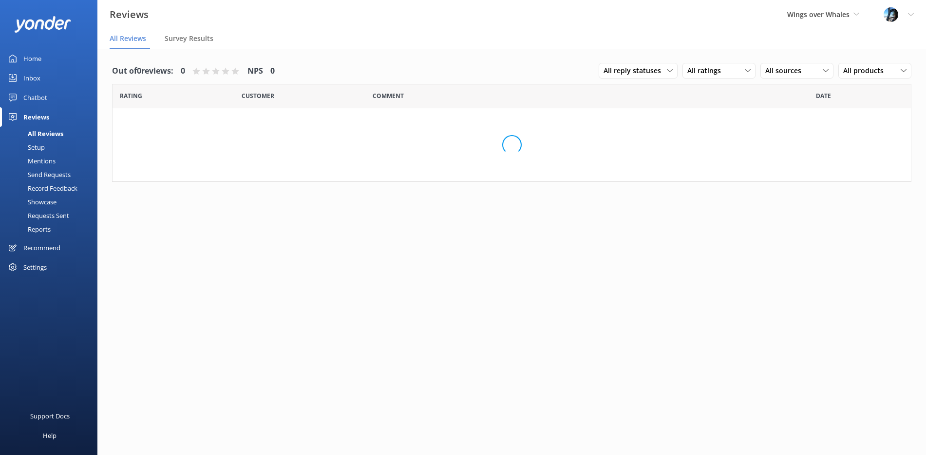 The image size is (926, 455). I want to click on div: Settings, so click(35, 267).